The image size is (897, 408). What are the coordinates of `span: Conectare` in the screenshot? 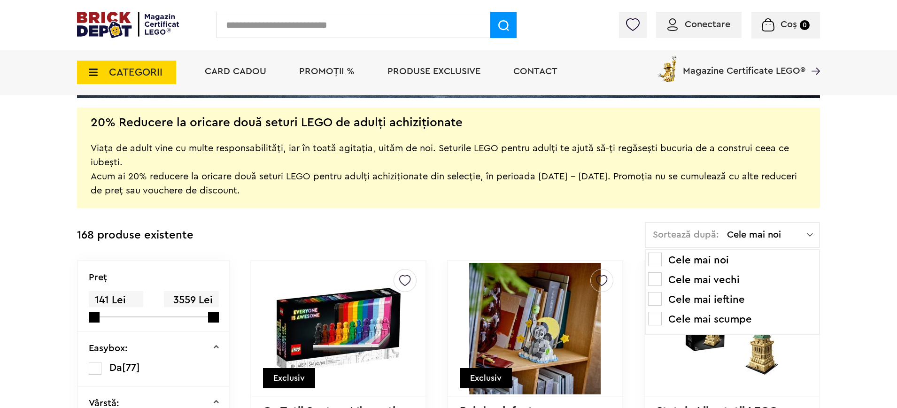 It's located at (707, 24).